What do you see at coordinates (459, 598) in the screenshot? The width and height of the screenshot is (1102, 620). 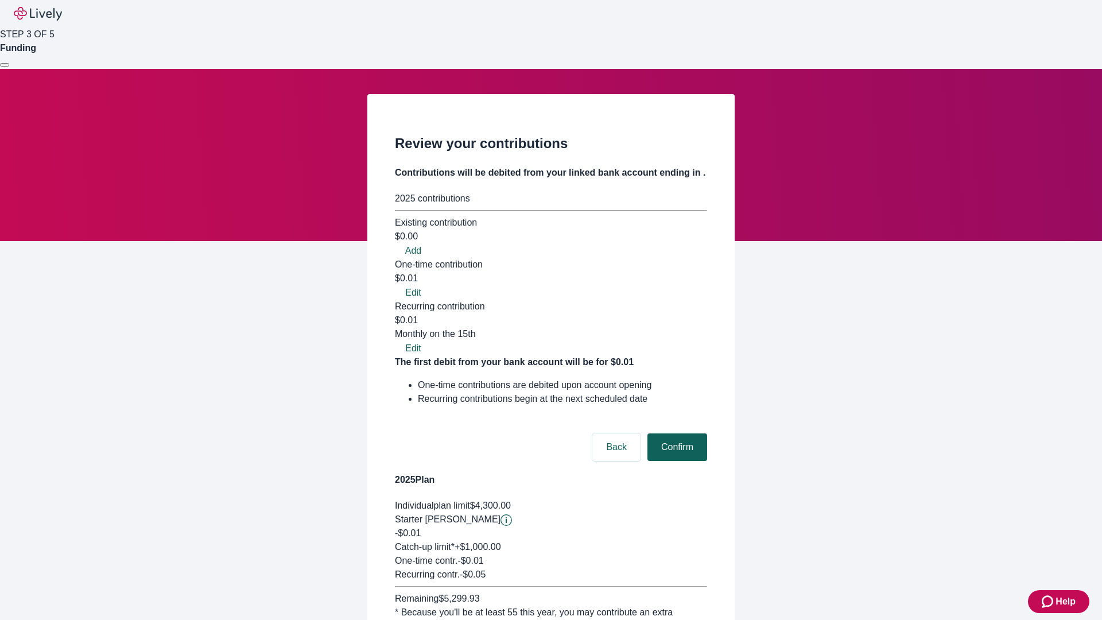 I see `span: $5,299.93` at bounding box center [459, 598].